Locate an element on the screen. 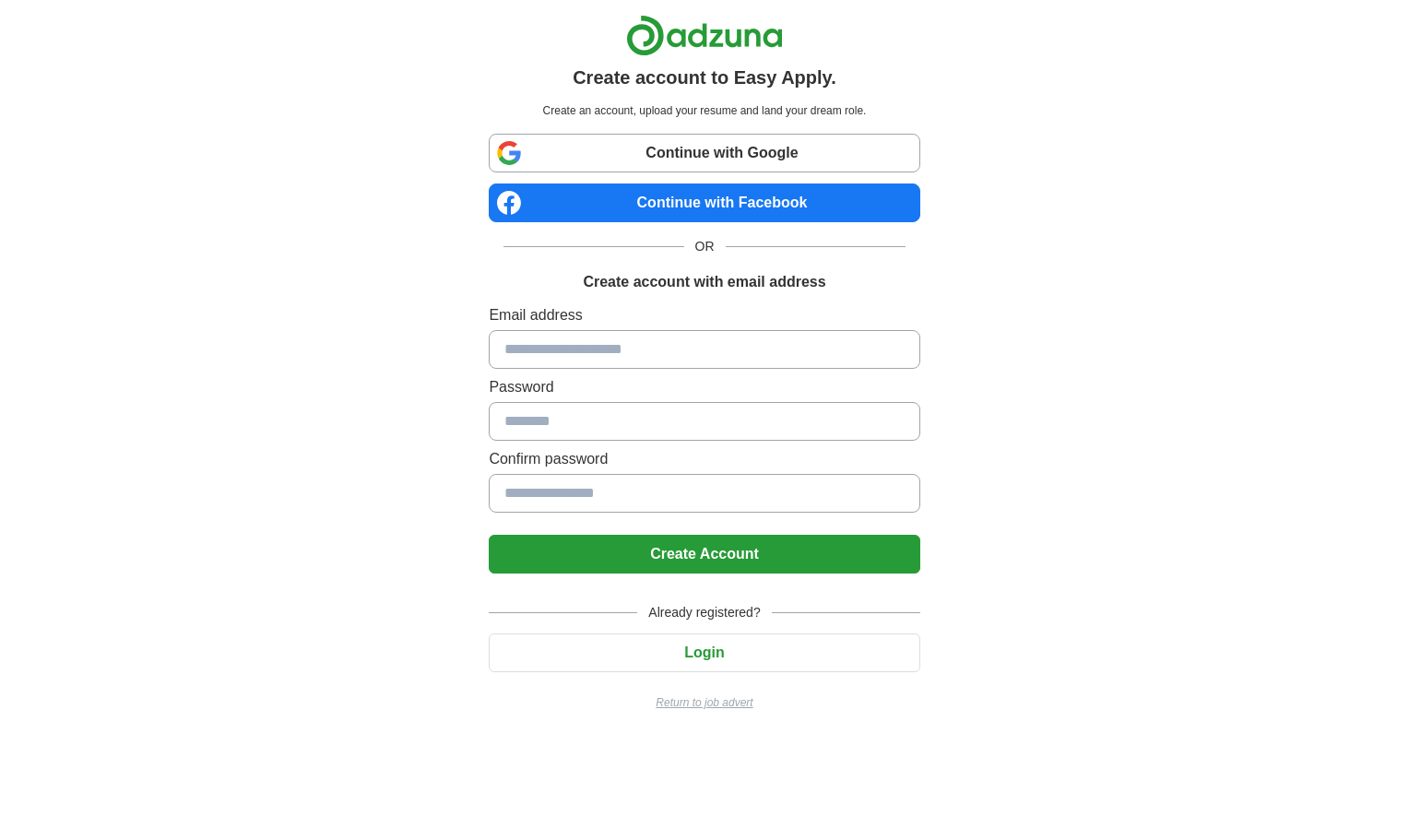  img: Adzuna logo is located at coordinates (705, 35).